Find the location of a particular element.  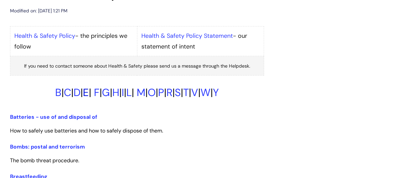

a: I is located at coordinates (123, 92).